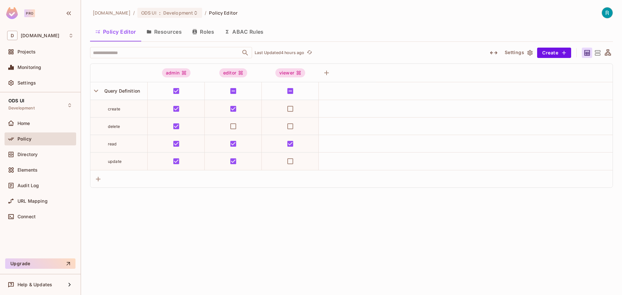 The width and height of the screenshot is (622, 295). I want to click on img: SReyMgAAAABJRU5ErkJggg==, so click(12, 13).